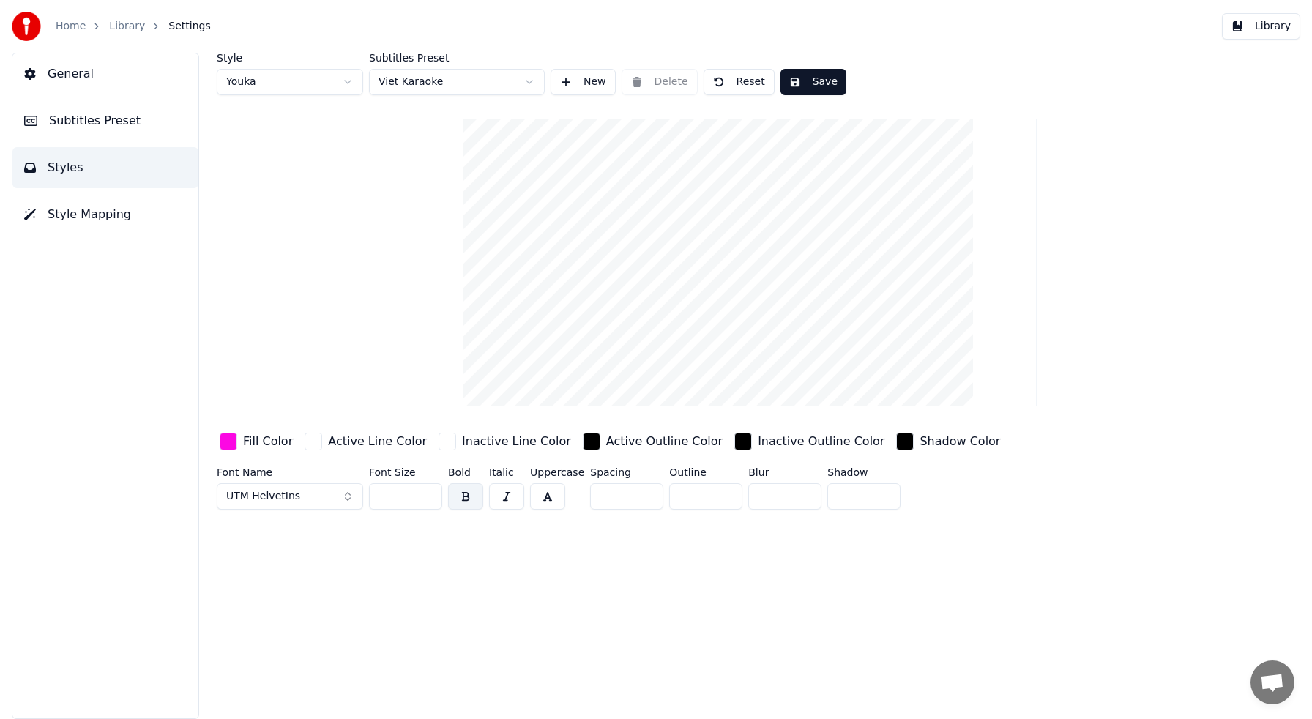 The image size is (1312, 719). I want to click on span: Style Mapping, so click(89, 215).